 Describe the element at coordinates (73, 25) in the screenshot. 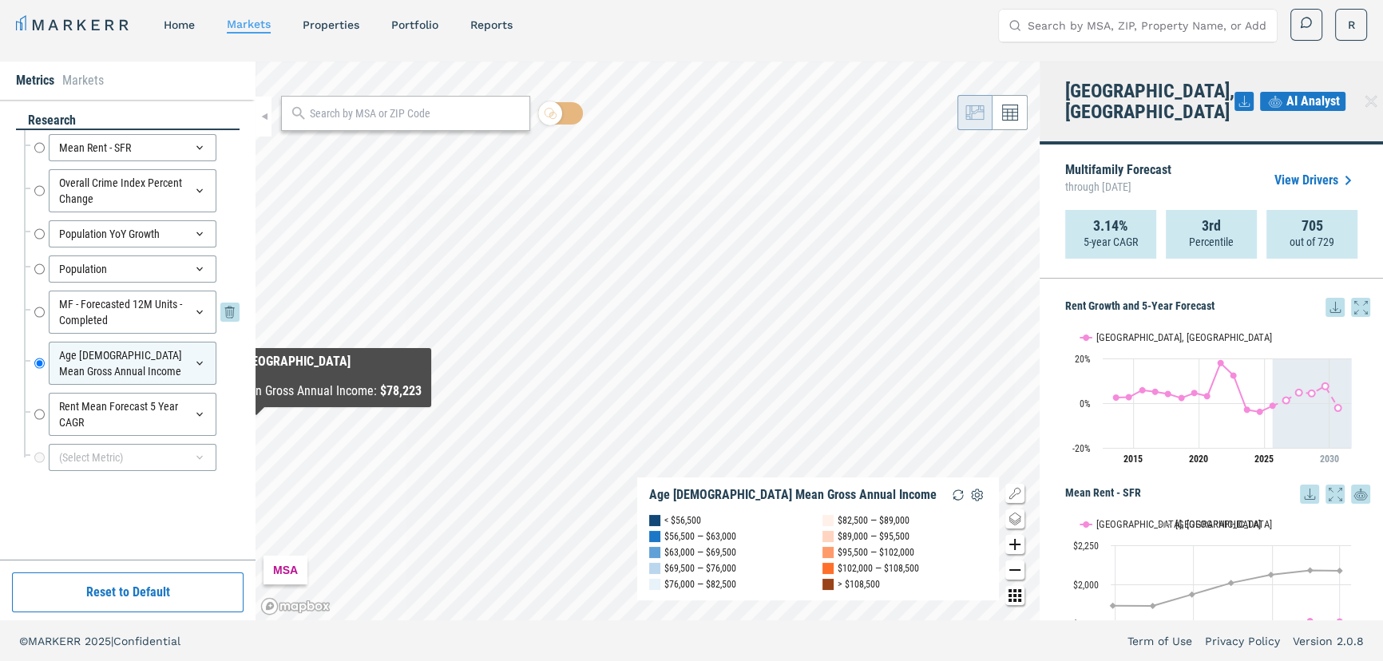

I see `a: MARKERR` at that location.